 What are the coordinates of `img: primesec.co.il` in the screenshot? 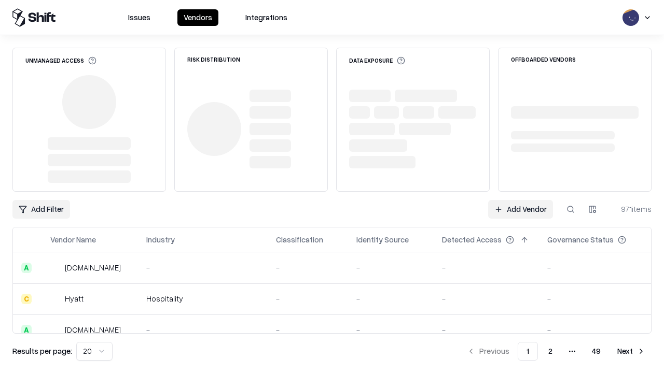 It's located at (55, 330).